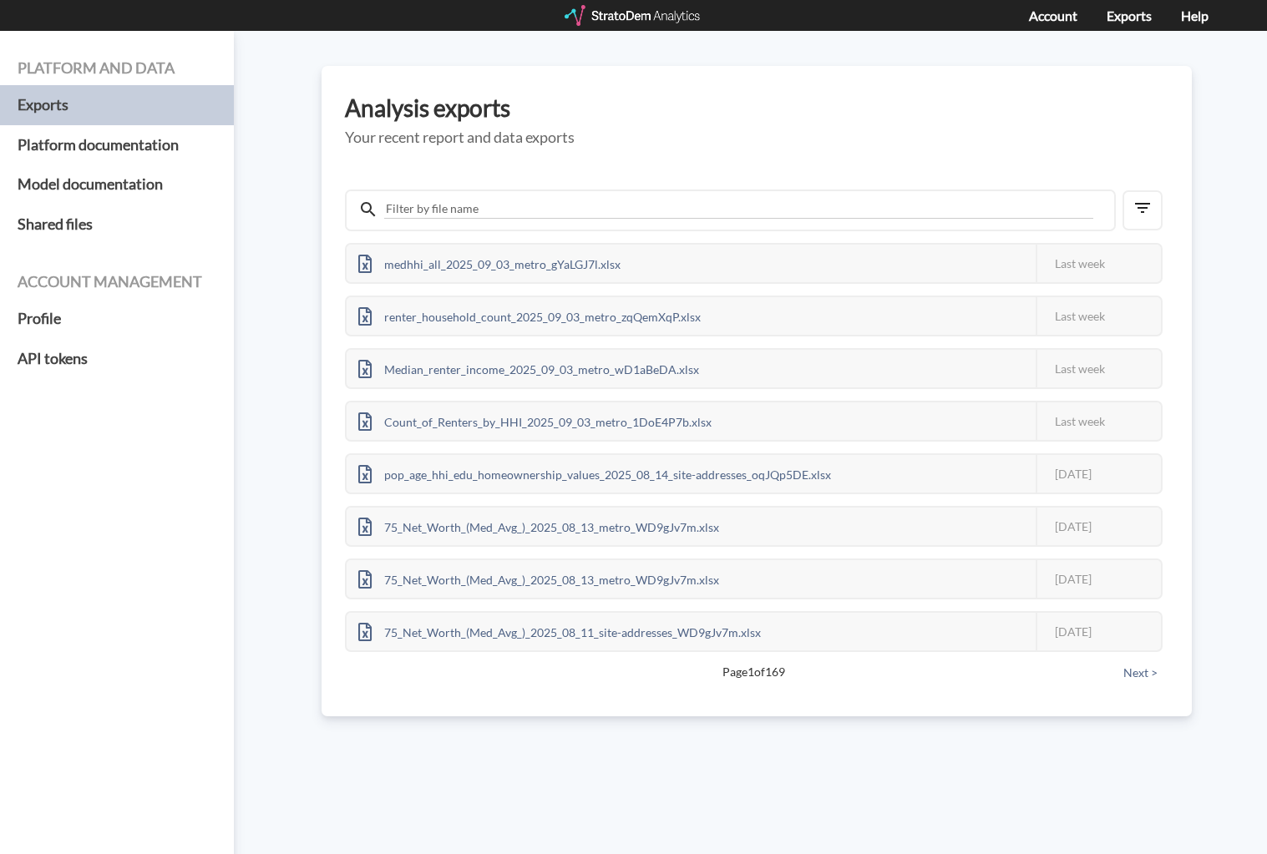 The width and height of the screenshot is (1267, 854). Describe the element at coordinates (1053, 15) in the screenshot. I see `a: Account` at that location.